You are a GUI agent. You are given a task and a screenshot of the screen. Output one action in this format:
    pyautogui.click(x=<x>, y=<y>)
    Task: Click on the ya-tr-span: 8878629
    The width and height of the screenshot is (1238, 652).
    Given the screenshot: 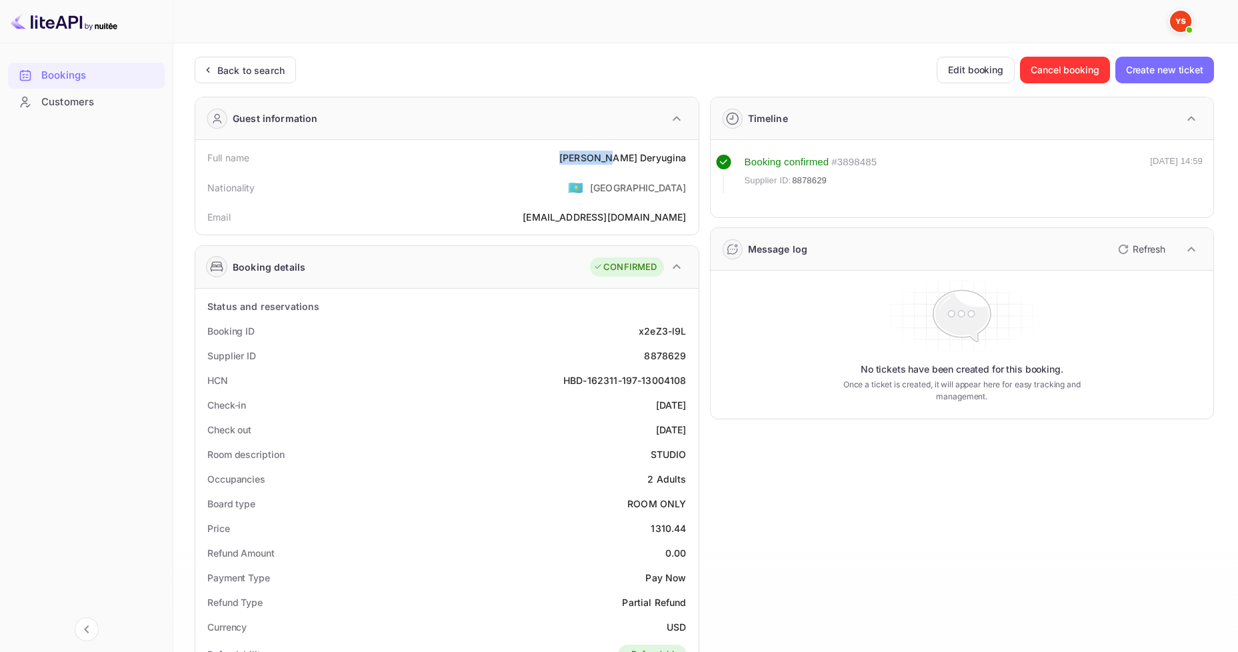 What is the action you would take?
    pyautogui.click(x=809, y=180)
    